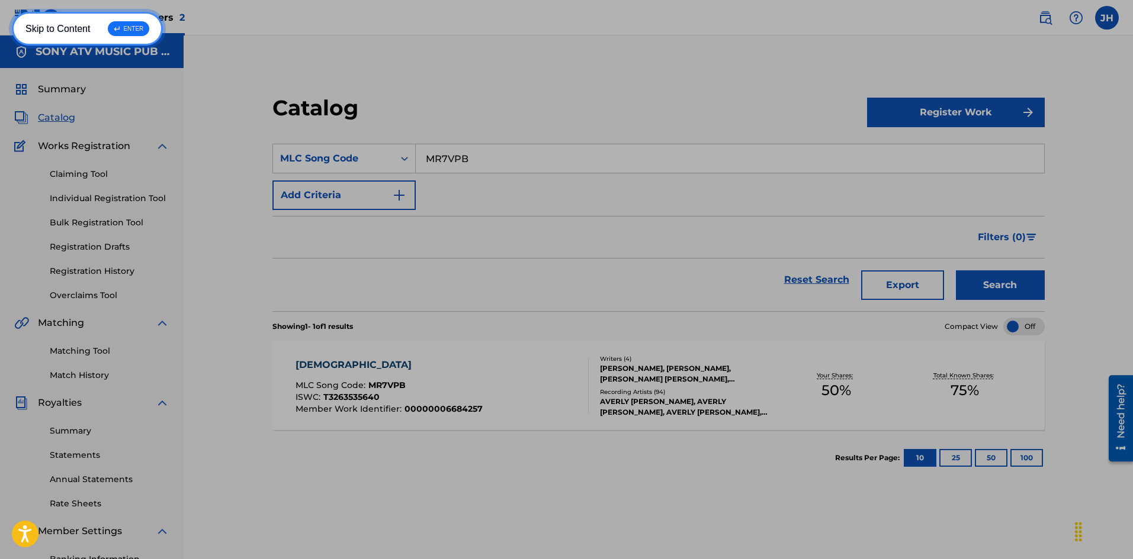 This screenshot has height=559, width=1133. I want to click on h2: Catalog, so click(318, 108).